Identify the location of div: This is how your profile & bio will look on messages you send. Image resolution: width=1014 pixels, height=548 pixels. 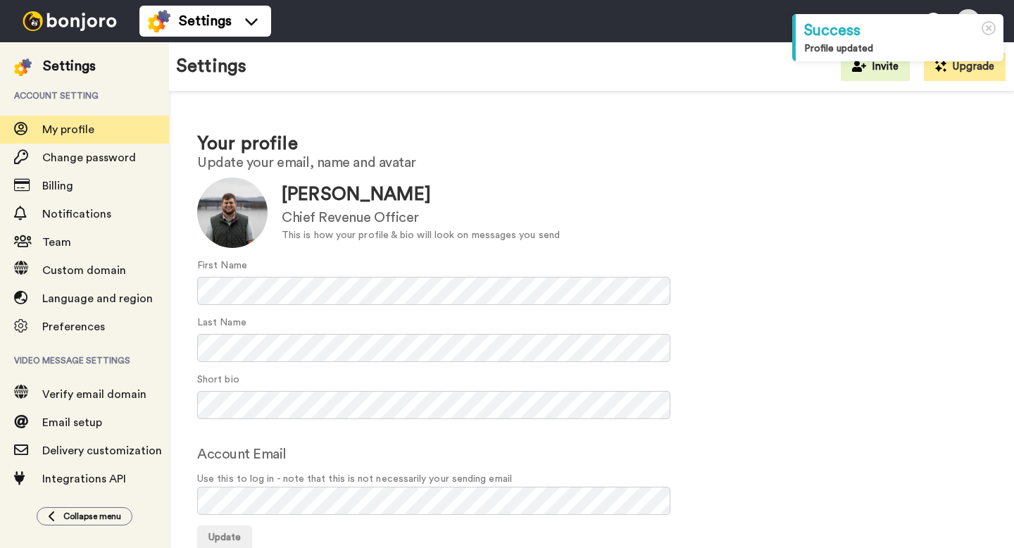
(420, 235).